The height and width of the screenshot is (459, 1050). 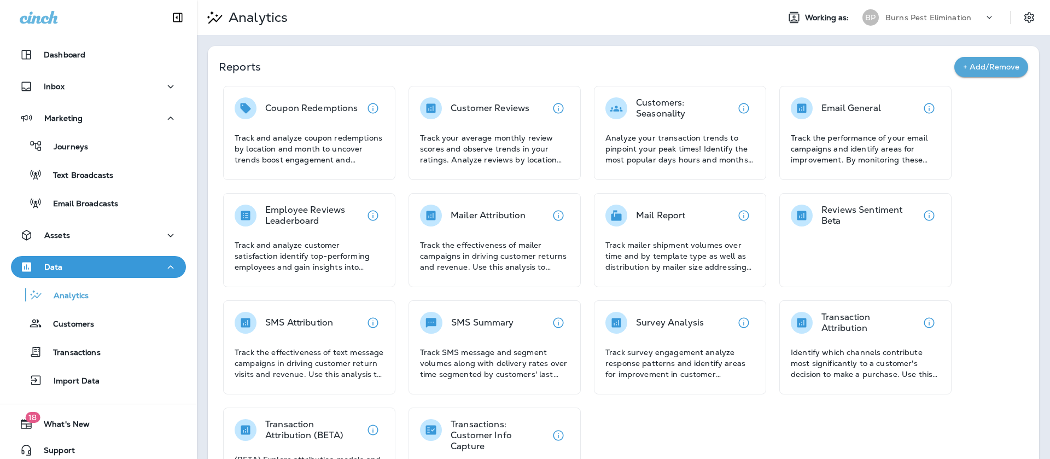 What do you see at coordinates (865, 149) in the screenshot?
I see `p: Track the performance of your email campaigns and identify areas for improvement. By monitoring t...` at bounding box center [865, 149].